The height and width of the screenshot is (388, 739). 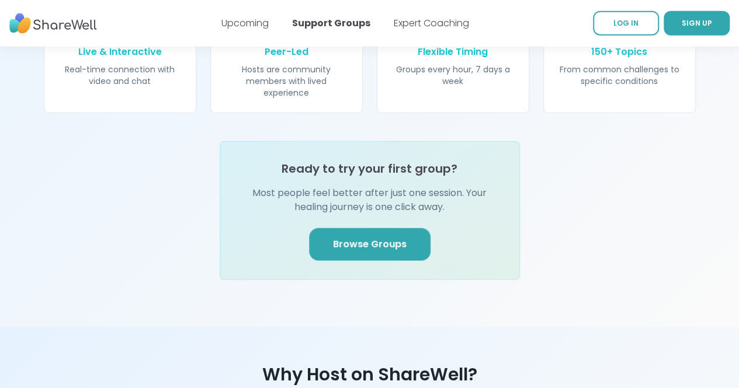 I want to click on p: Groups every hour, 7 days a week, so click(x=453, y=75).